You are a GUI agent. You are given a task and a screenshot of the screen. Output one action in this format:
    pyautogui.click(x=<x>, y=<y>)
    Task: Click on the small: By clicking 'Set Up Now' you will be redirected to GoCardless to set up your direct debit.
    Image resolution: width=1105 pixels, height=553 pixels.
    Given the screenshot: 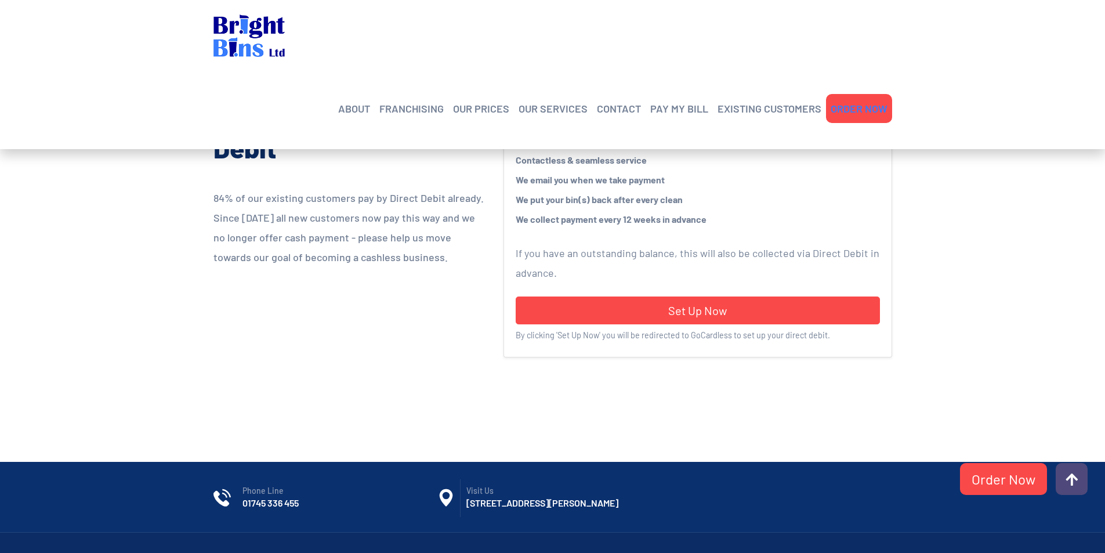 What is the action you would take?
    pyautogui.click(x=673, y=335)
    